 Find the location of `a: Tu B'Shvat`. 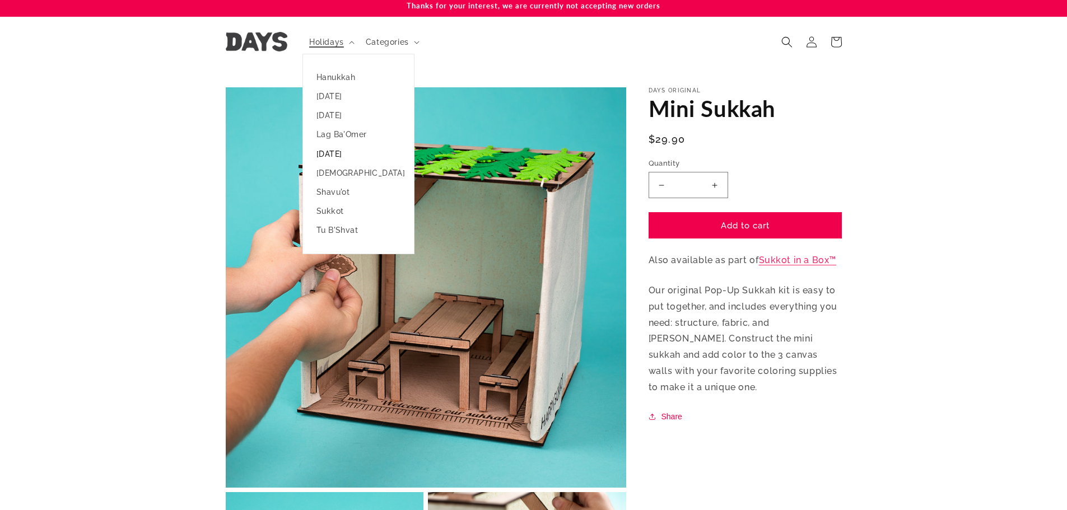

a: Tu B'Shvat is located at coordinates (359, 230).